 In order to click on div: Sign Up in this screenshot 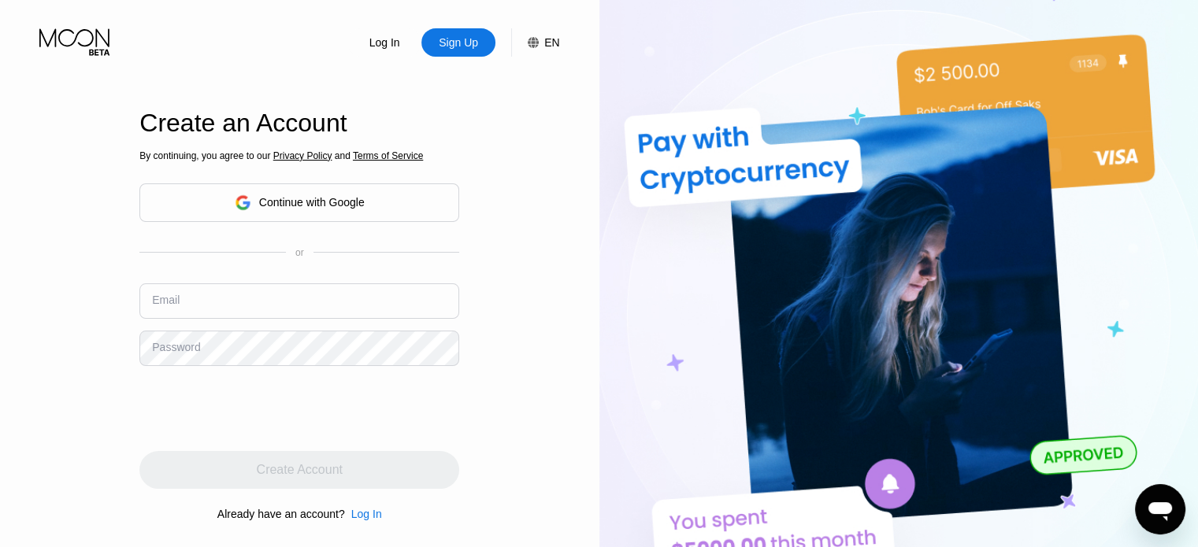, I will do `click(458, 43)`.